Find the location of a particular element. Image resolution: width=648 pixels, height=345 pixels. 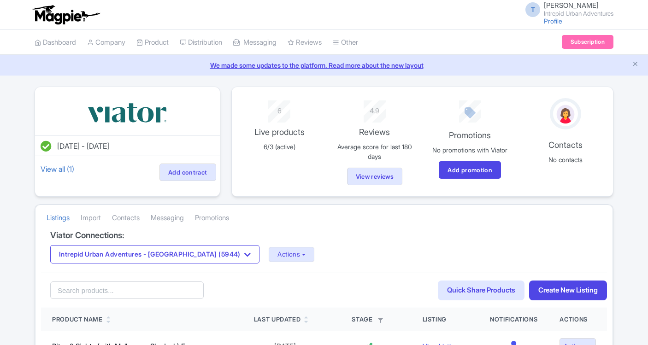

p: Promotions is located at coordinates (470, 135).